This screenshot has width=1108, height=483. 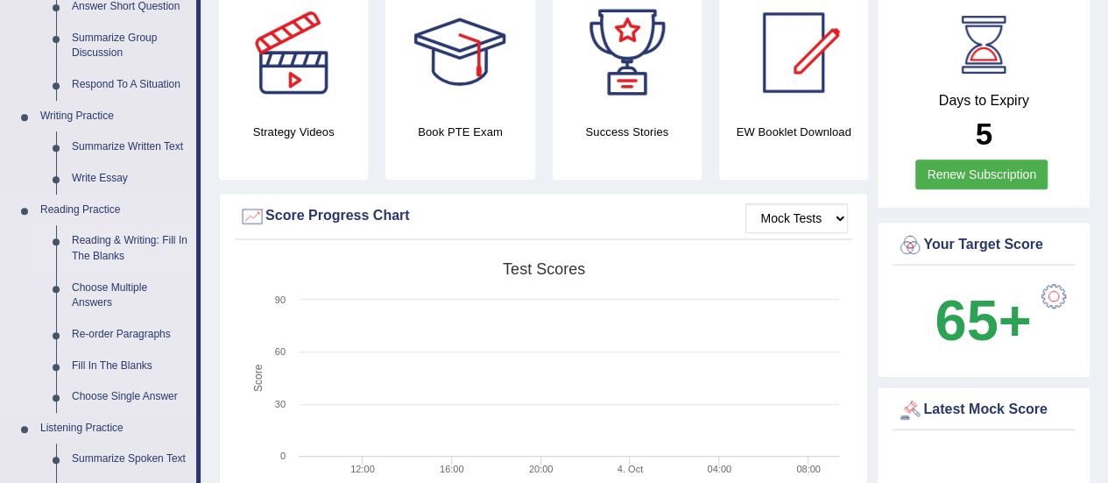 What do you see at coordinates (544, 269) in the screenshot?
I see `tspan: Test scores` at bounding box center [544, 269].